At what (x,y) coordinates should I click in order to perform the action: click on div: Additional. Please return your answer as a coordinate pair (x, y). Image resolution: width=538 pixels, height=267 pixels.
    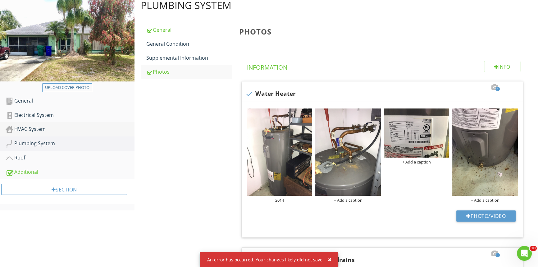
    Looking at the image, I should click on (70, 172).